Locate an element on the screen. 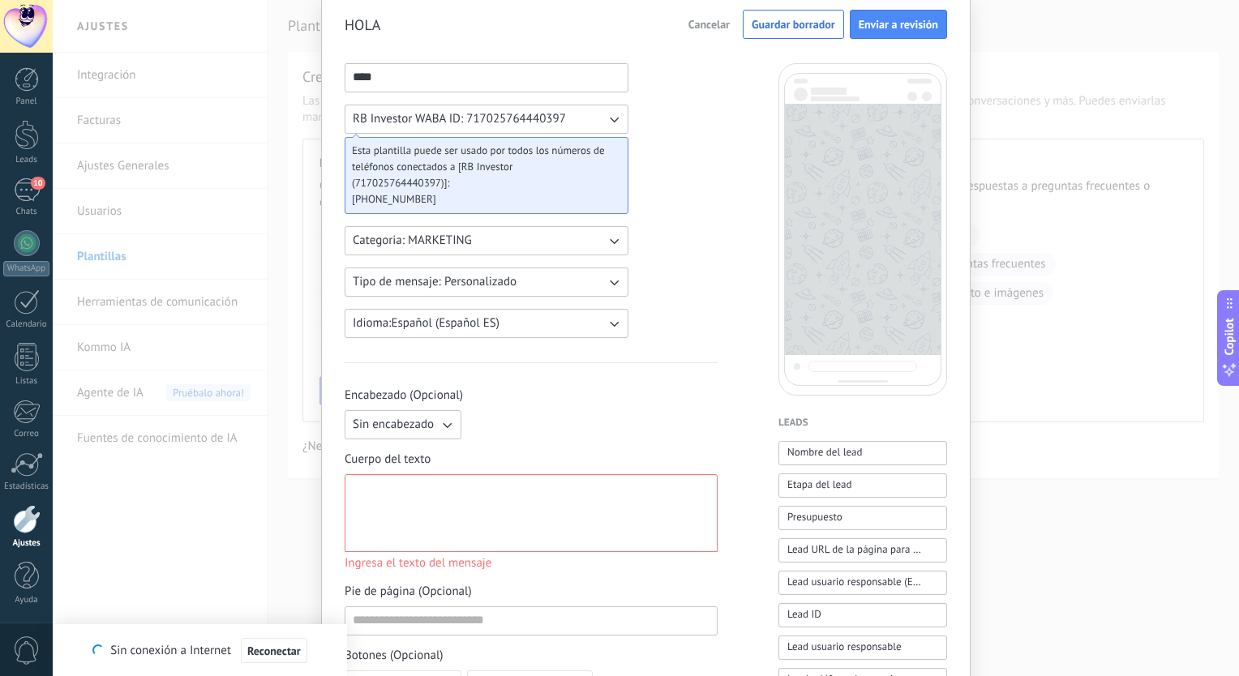 Image resolution: width=1239 pixels, height=676 pixels. button: Categoria: MARKETING is located at coordinates (486, 241).